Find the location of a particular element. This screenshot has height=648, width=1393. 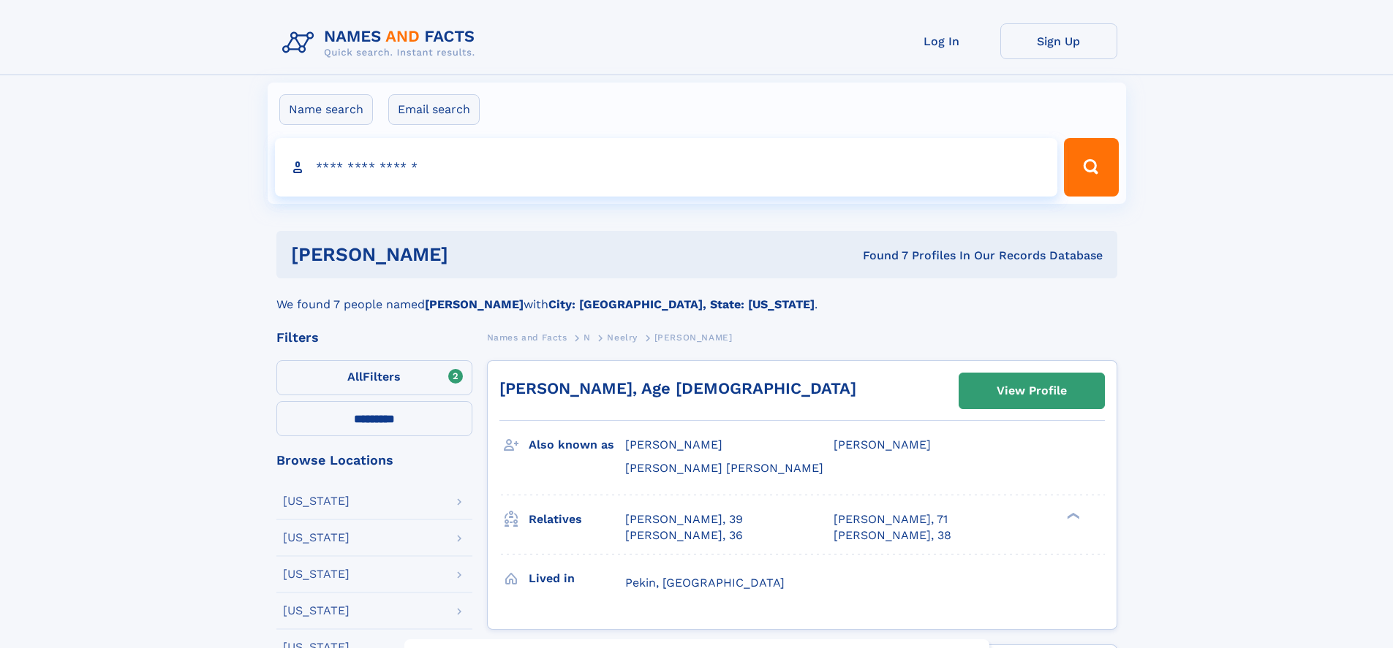

a: Names and Facts is located at coordinates (527, 337).